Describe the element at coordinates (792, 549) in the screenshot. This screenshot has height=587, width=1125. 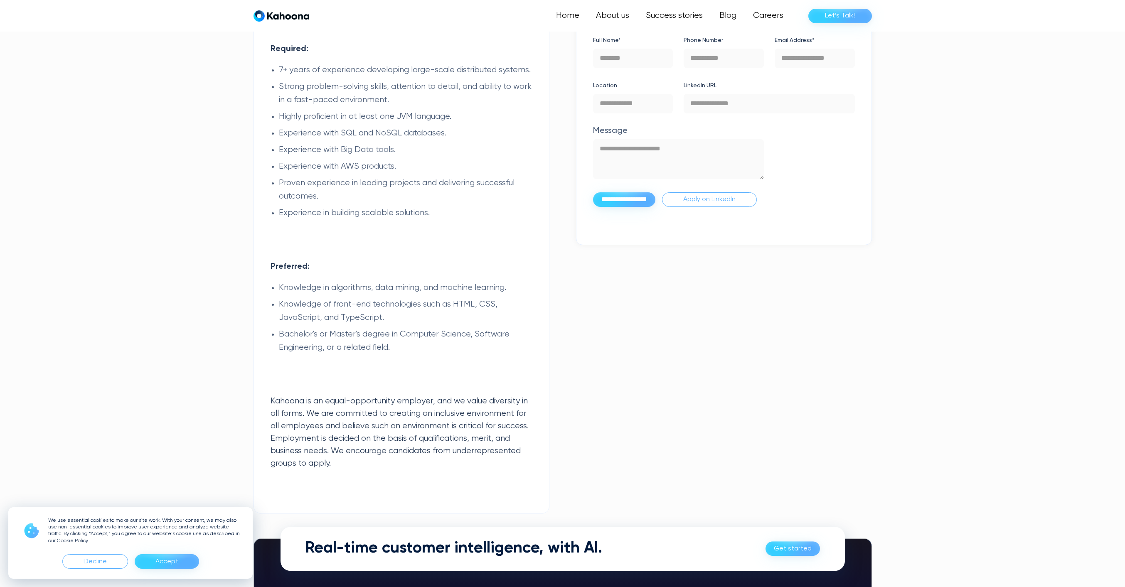
I see `a: Get started` at that location.